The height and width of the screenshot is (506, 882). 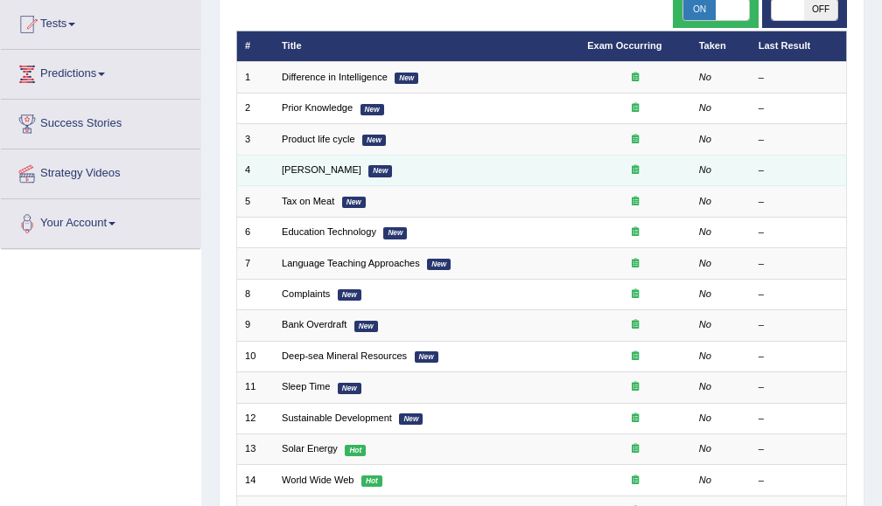 I want to click on td: 1, so click(x=255, y=77).